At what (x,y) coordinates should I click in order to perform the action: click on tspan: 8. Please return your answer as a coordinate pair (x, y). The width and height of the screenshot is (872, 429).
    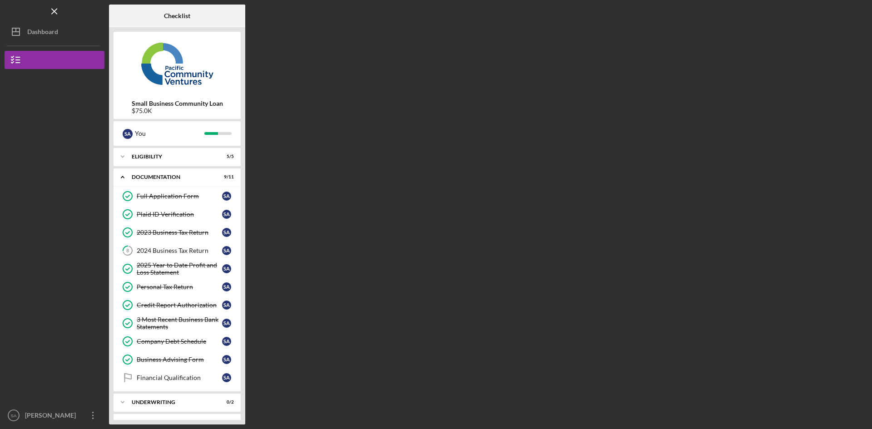
    Looking at the image, I should click on (128, 251).